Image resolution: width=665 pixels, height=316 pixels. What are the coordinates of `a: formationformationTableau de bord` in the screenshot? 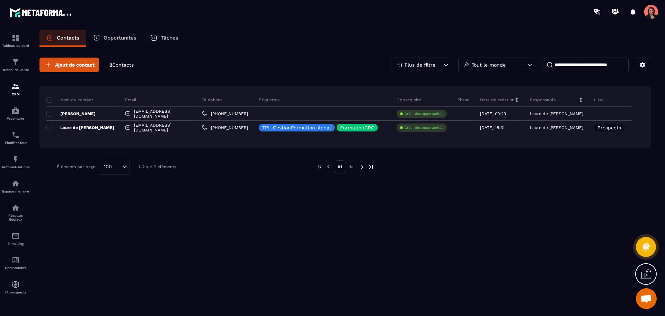 It's located at (16, 41).